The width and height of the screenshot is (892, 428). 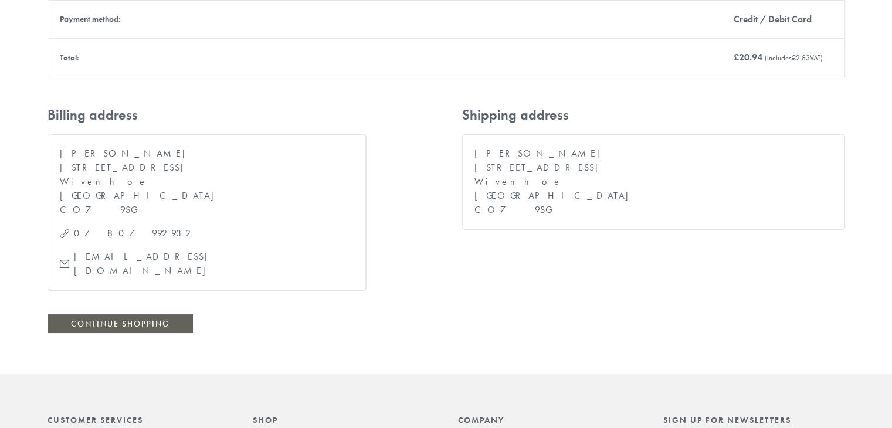 I want to click on th: Total:, so click(x=385, y=57).